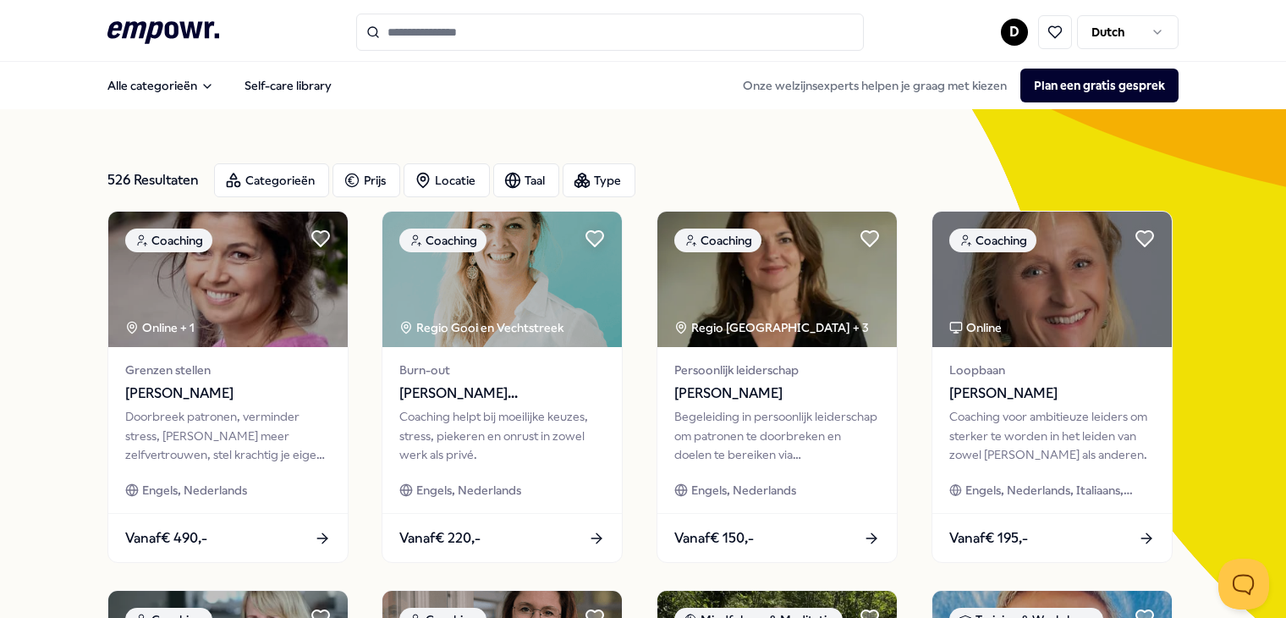 This screenshot has width=1286, height=618. Describe the element at coordinates (272, 180) in the screenshot. I see `div: Categorieën` at that location.